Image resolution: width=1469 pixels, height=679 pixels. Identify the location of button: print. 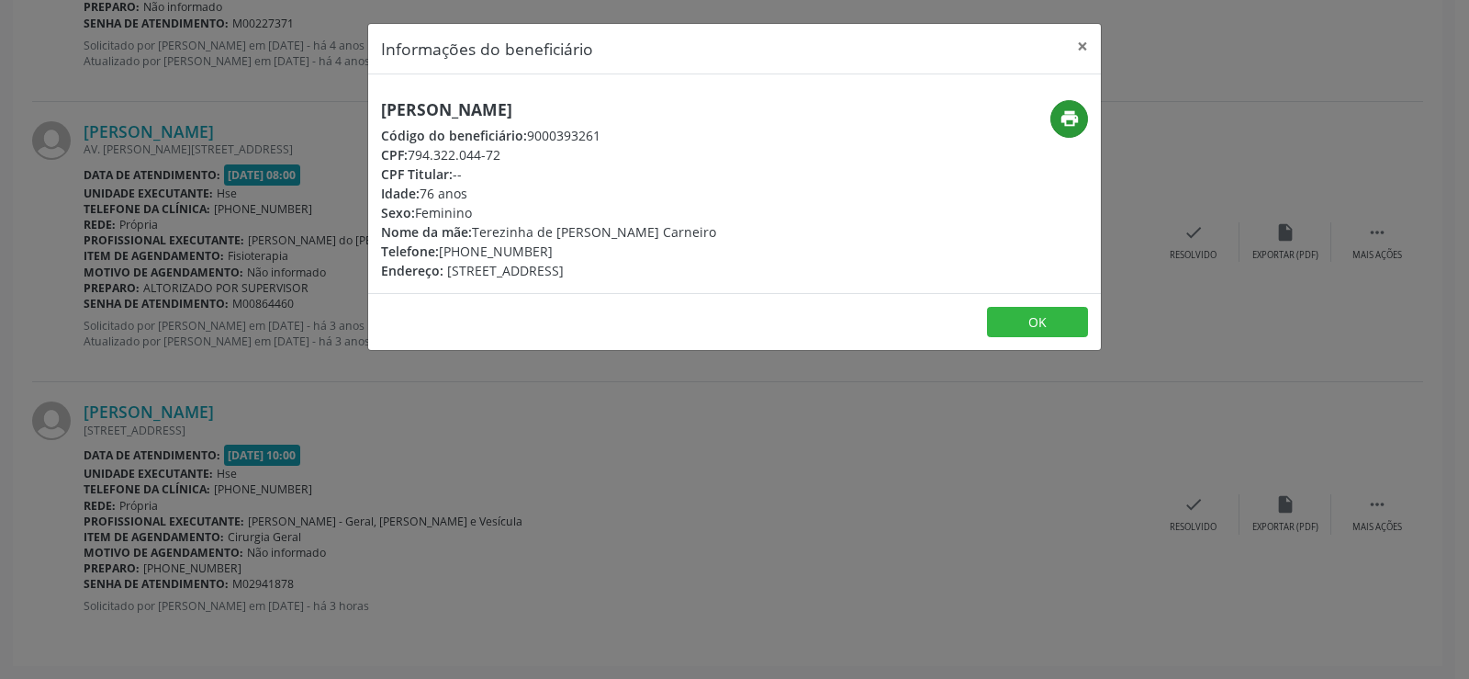
(1069, 118).